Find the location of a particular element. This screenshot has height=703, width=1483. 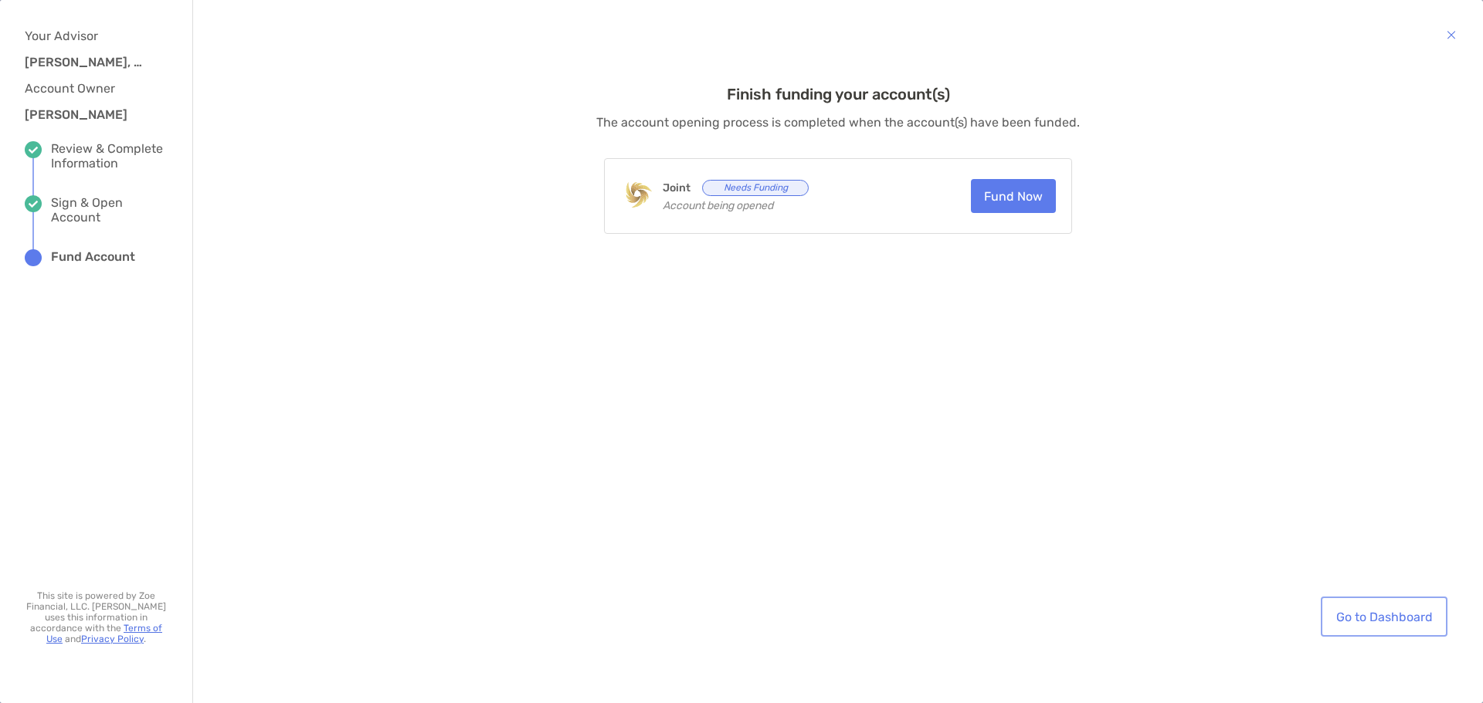

a: Terms of Use is located at coordinates (104, 634).